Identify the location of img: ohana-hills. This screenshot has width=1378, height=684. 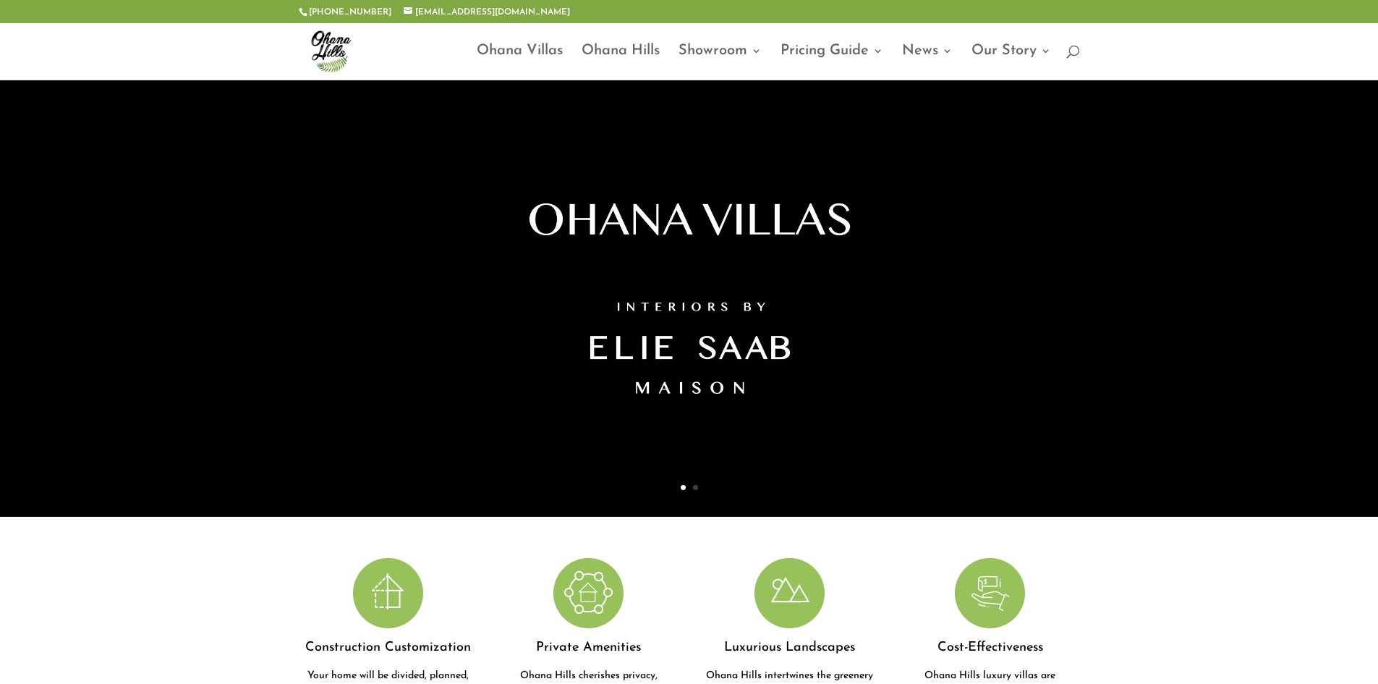
(331, 51).